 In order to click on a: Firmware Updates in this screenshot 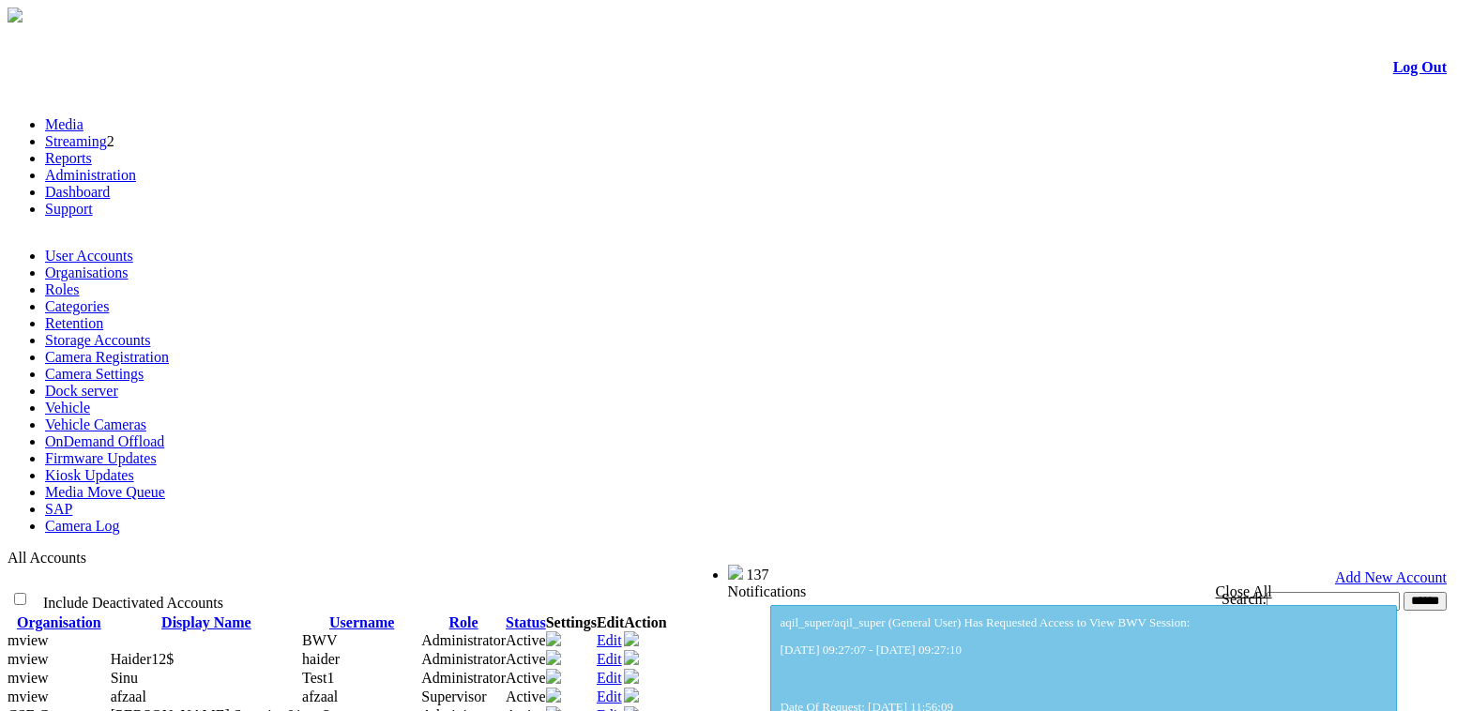, I will do `click(100, 458)`.